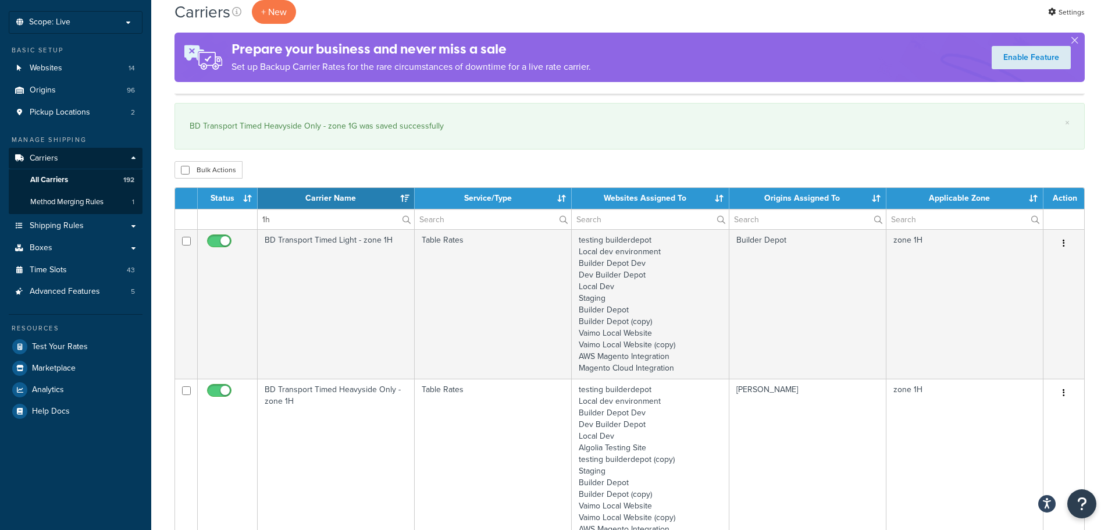  Describe the element at coordinates (76, 180) in the screenshot. I see `li: All Carriers` at that location.